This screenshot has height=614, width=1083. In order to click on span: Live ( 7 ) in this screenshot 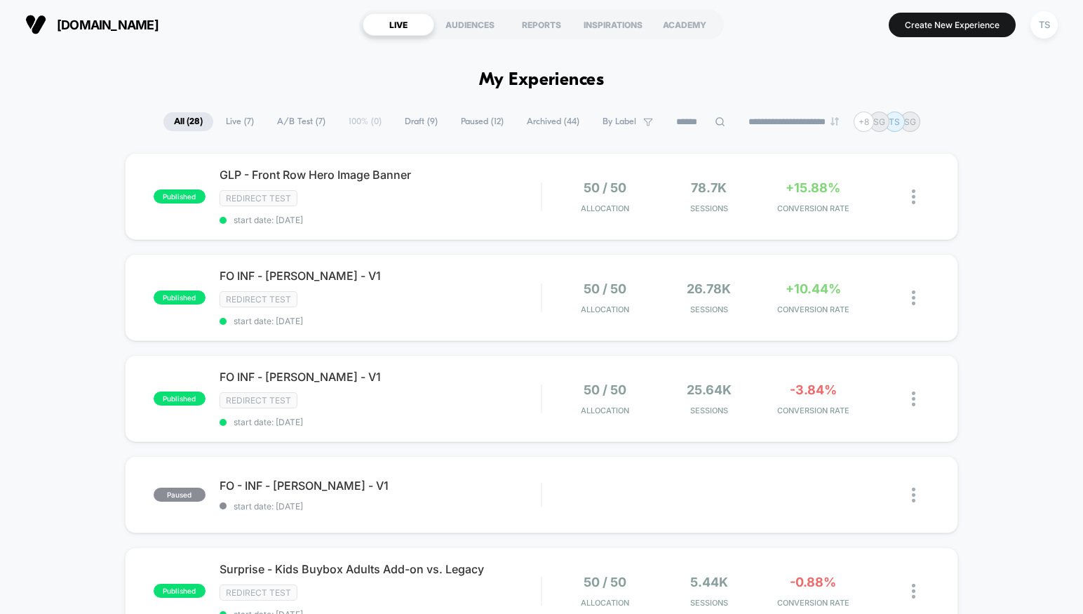, I will do `click(240, 121)`.